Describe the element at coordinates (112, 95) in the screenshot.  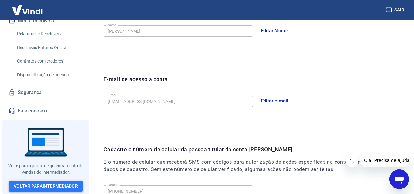
I see `label: E-mail` at that location.